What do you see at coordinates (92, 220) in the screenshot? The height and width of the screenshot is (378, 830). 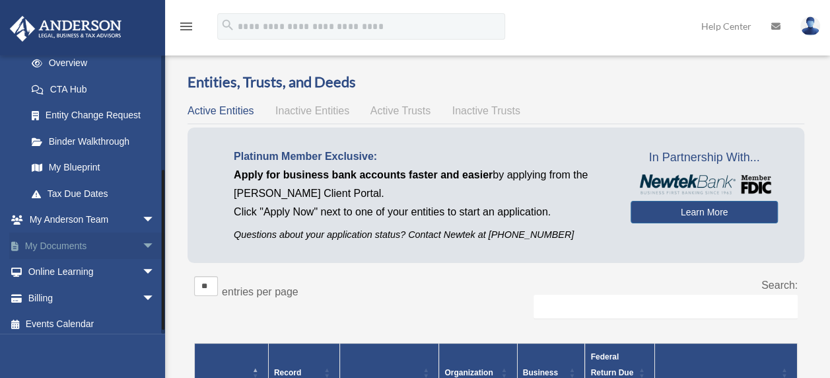 I see `a: My Anderson Teamarrow_drop_down` at bounding box center [92, 220].